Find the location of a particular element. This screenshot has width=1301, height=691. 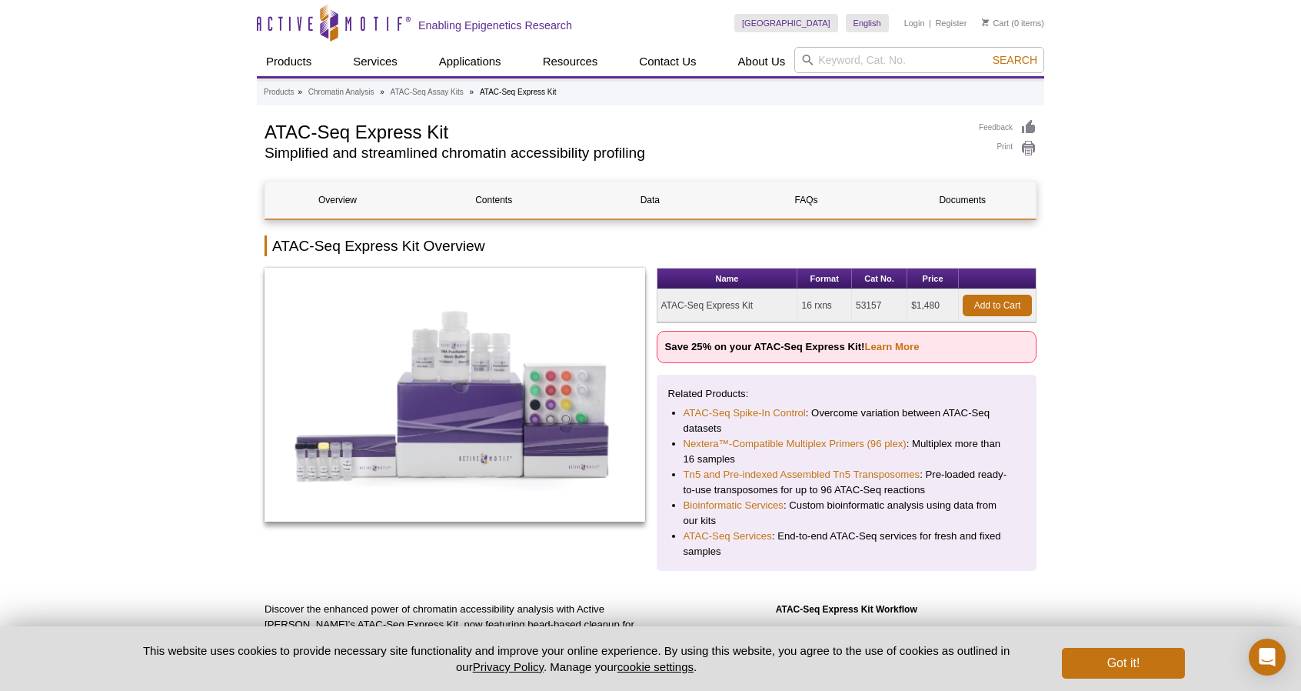

div: Open Intercom Messenger is located at coordinates (1268, 657).